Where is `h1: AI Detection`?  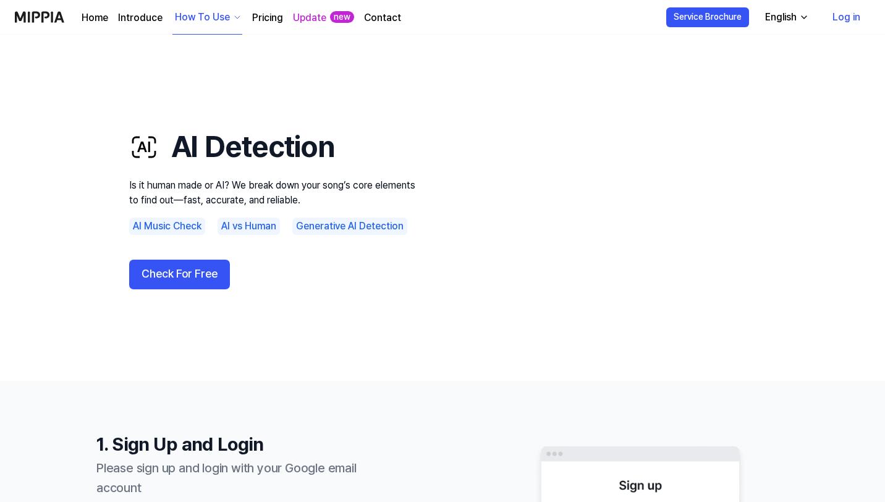
h1: AI Detection is located at coordinates (277, 146).